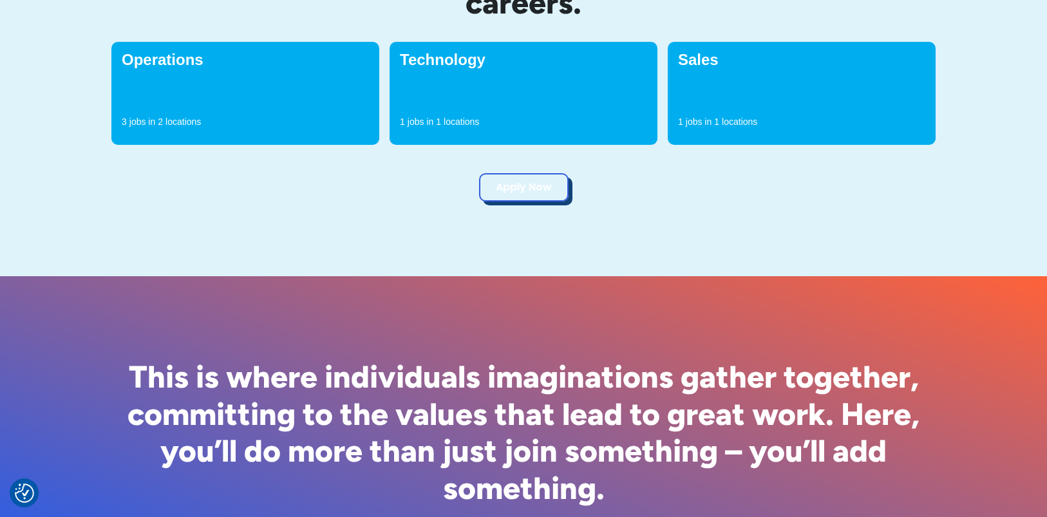  What do you see at coordinates (801, 60) in the screenshot?
I see `h4: Sales` at bounding box center [801, 60].